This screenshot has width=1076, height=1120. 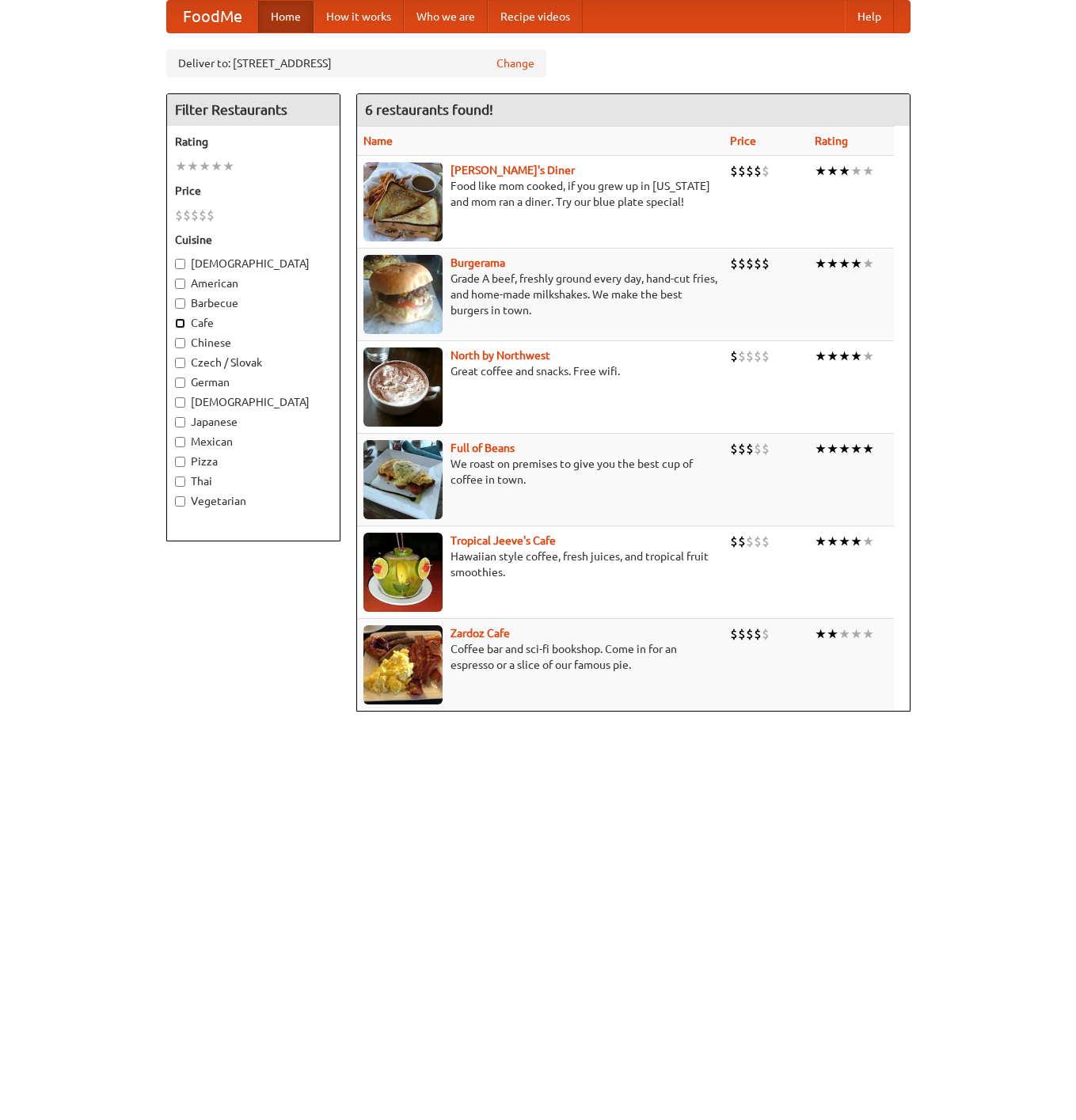 I want to click on a: Zardoz Cafe, so click(x=479, y=633).